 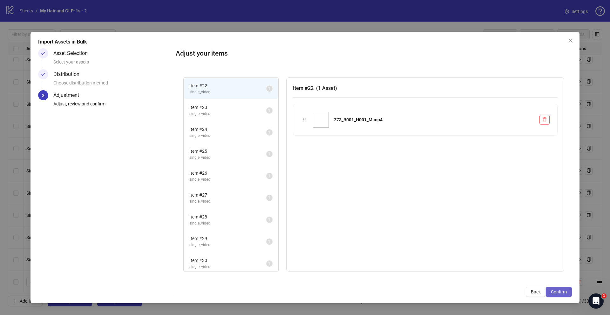 What do you see at coordinates (373, 53) in the screenshot?
I see `h2: Adjust your items` at bounding box center [373, 53].